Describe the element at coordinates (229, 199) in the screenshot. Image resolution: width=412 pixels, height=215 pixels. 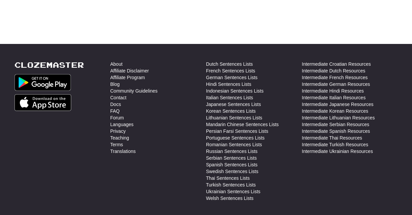
I see `a: Welsh Sentences Lists` at that location.